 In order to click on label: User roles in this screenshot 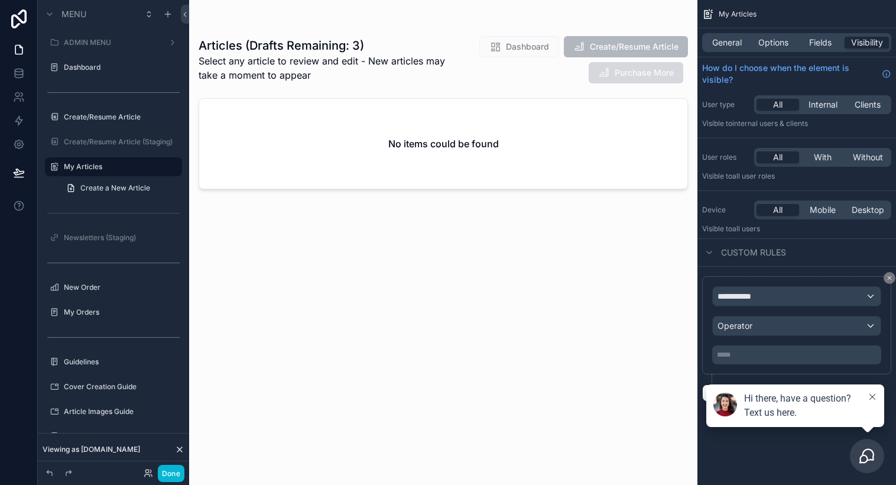, I will do `click(726, 157)`.